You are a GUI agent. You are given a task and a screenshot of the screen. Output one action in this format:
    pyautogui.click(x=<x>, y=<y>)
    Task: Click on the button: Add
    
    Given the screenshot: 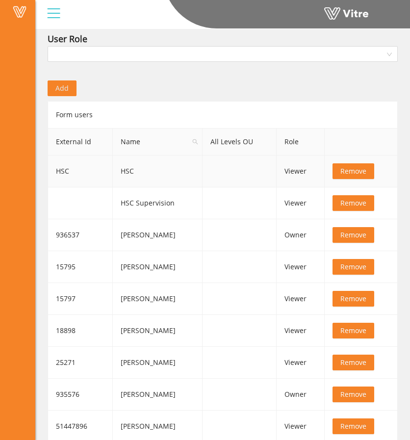 What is the action you would take?
    pyautogui.click(x=62, y=88)
    